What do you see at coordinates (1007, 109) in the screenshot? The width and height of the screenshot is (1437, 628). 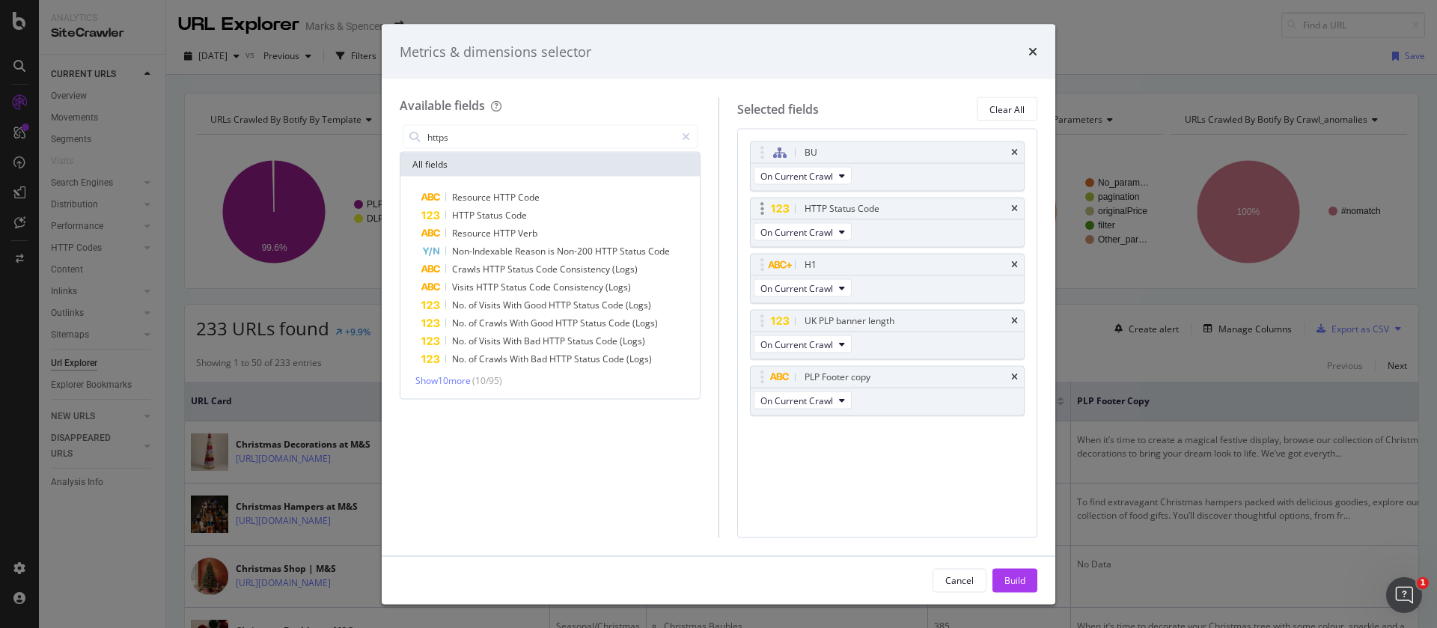 I see `button: Clear All` at bounding box center [1007, 109].